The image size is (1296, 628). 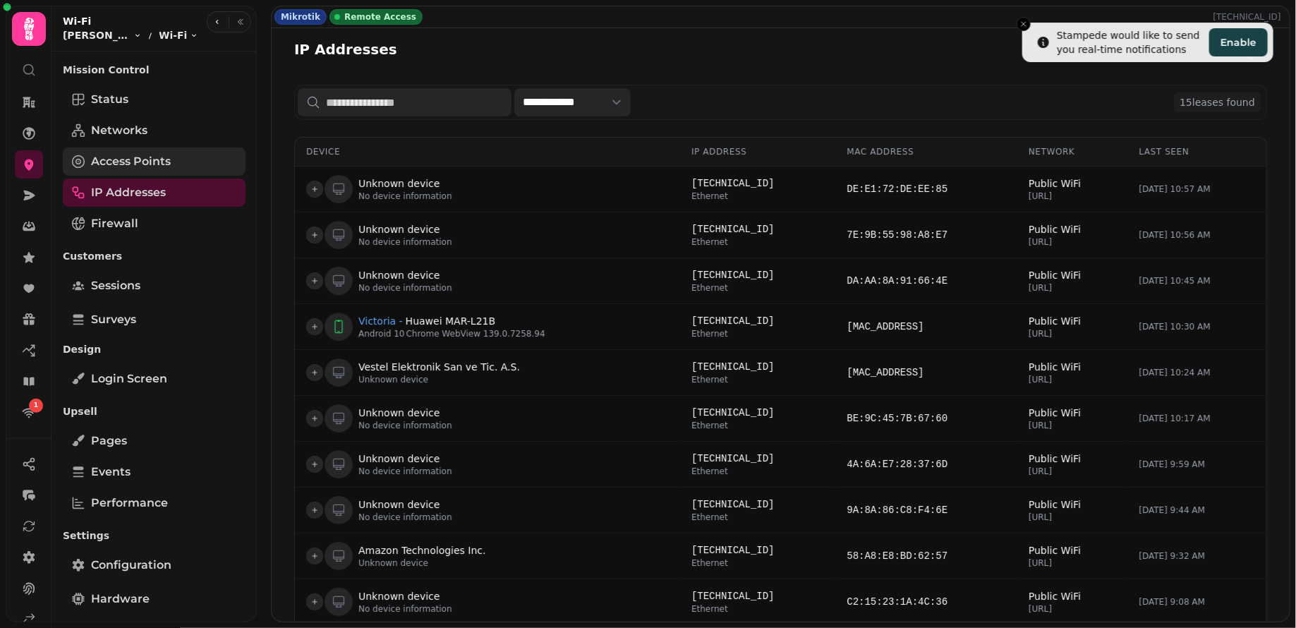 What do you see at coordinates (926, 510) in the screenshot?
I see `div: 9A:8A:86:C8:F4:6E` at bounding box center [926, 510].